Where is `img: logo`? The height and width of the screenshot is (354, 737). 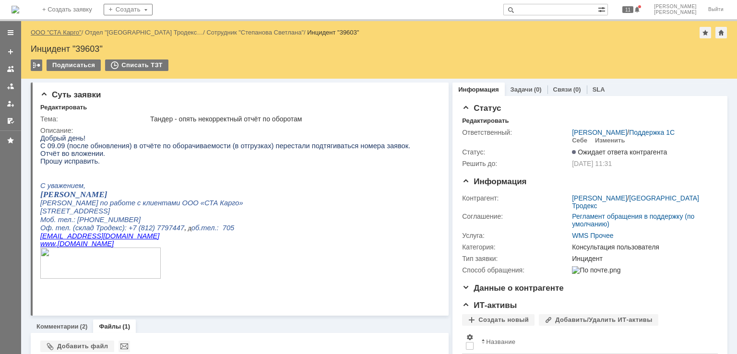
img: logo is located at coordinates (15, 10).